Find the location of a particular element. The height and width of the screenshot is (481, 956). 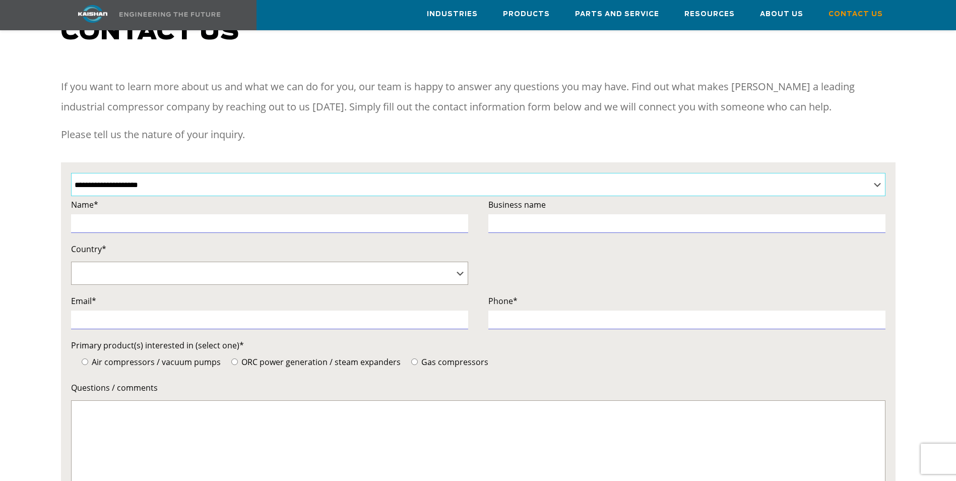

span: ORC power generation / steam expanders is located at coordinates (320, 362).